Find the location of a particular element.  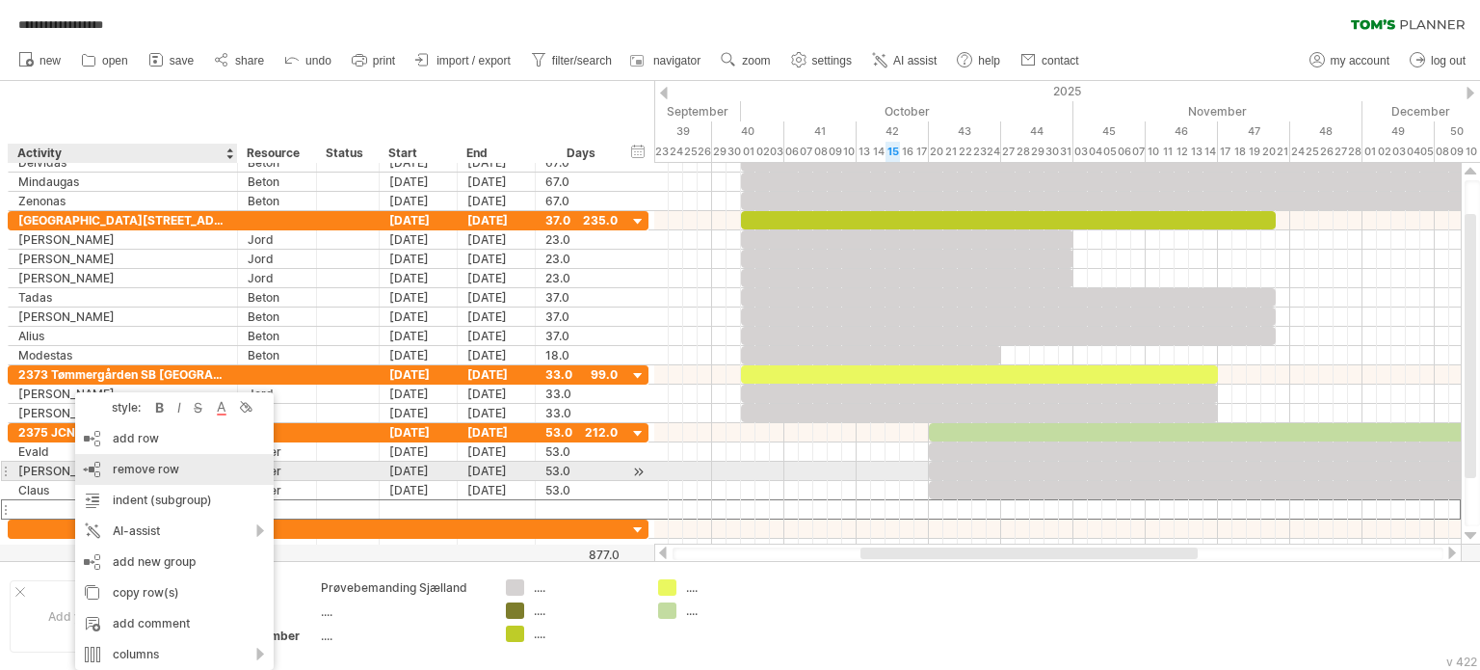

div: Wednesday, 19 November 2025 is located at coordinates (1254, 151).